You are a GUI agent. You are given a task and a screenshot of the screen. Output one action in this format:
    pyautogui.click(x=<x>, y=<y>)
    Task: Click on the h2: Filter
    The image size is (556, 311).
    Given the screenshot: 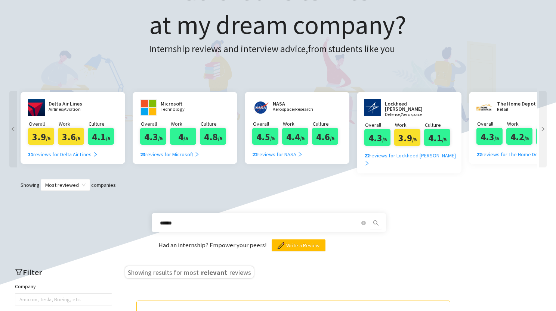 What is the action you would take?
    pyautogui.click(x=63, y=273)
    